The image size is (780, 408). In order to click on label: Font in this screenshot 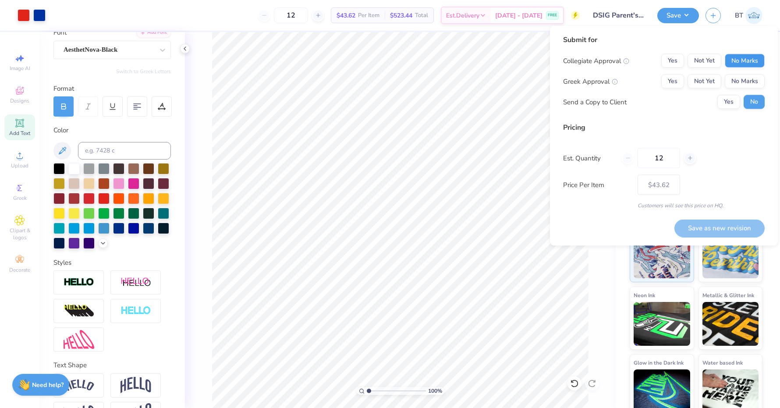, I will do `click(60, 32)`.